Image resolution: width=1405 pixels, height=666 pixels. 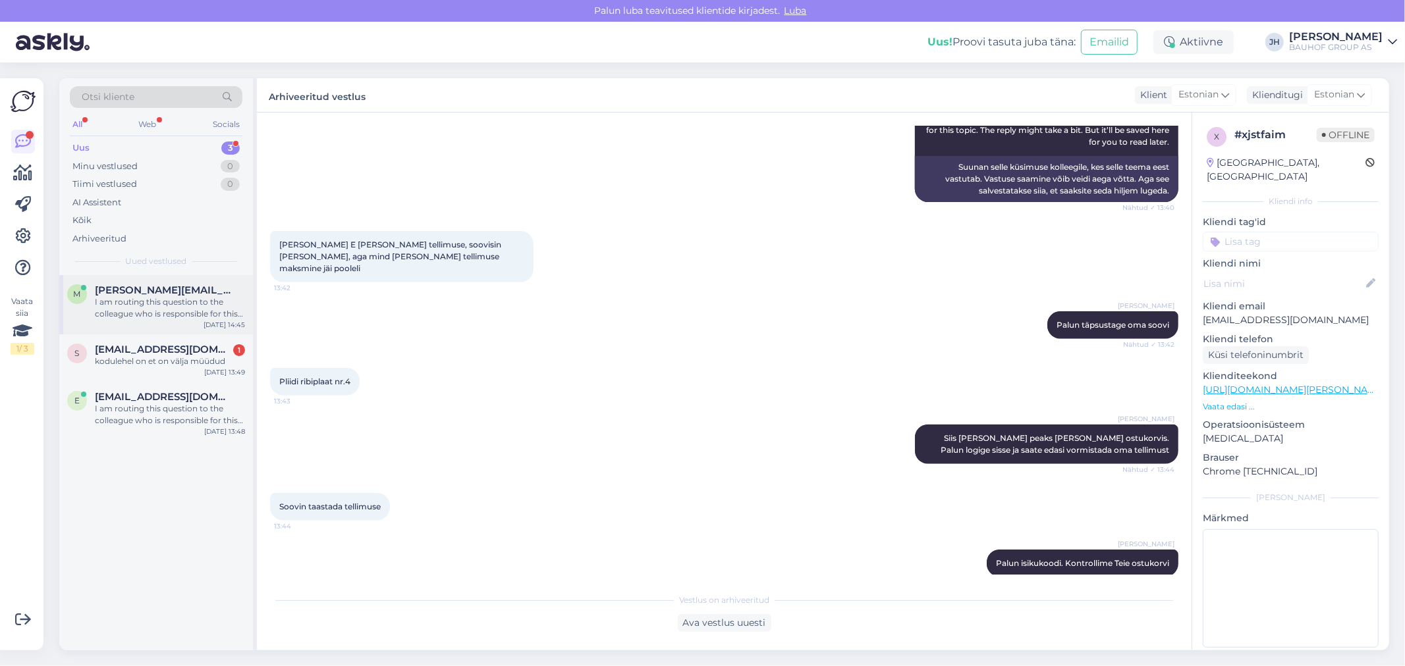 What do you see at coordinates (298, 526) in the screenshot?
I see `span: 13:44` at bounding box center [298, 526].